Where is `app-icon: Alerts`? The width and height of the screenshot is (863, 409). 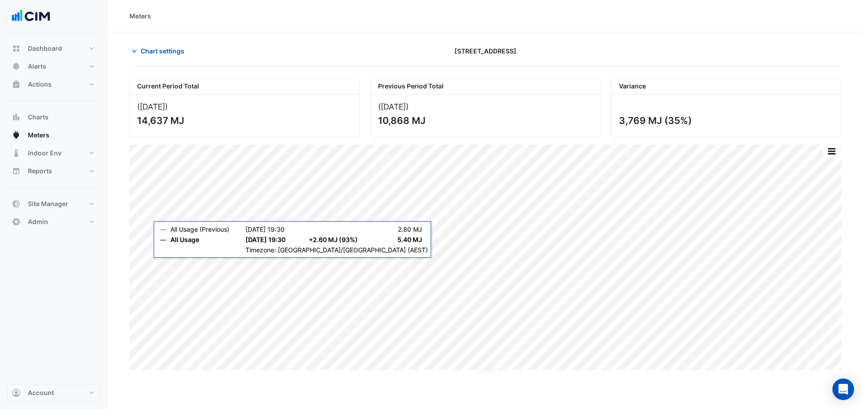 app-icon: Alerts is located at coordinates (16, 67).